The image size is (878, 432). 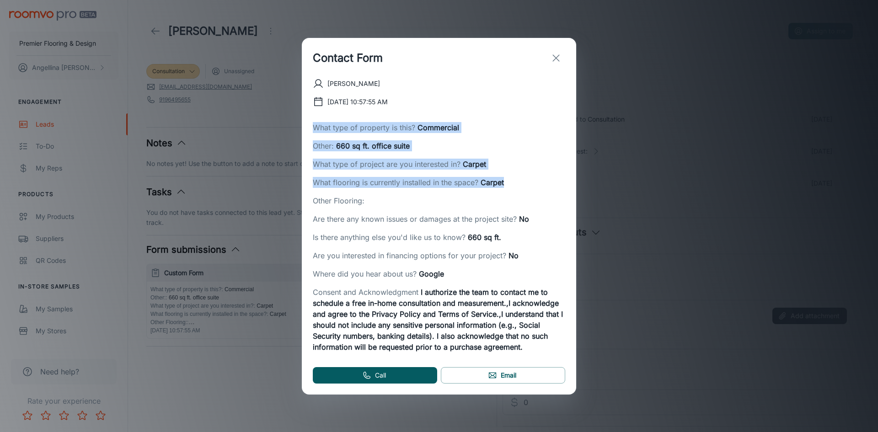 What do you see at coordinates (386, 164) in the screenshot?
I see `span: What type of project are you interested in?` at bounding box center [386, 164].